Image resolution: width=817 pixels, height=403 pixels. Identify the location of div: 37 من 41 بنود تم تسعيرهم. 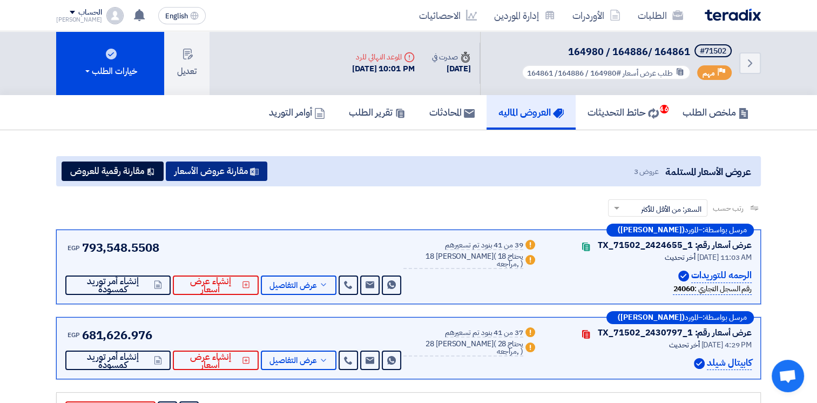
(484, 333).